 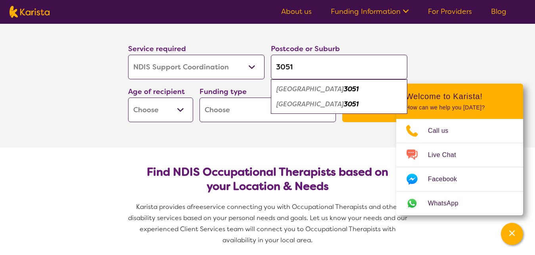 I want to click on h2: Find NDIS Occupational Therapists based on your Location & Needs, so click(x=268, y=179).